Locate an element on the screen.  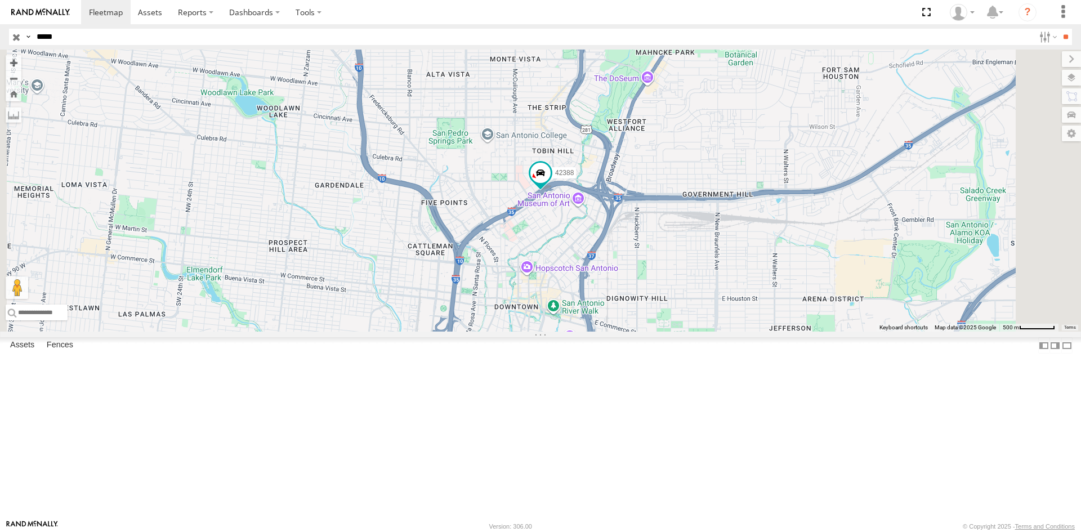
label: Search Query is located at coordinates (28, 37).